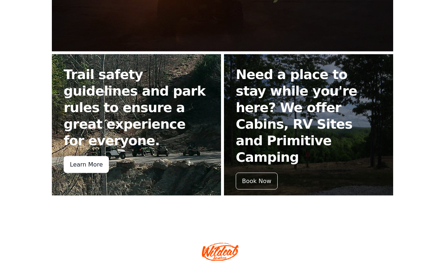 This screenshot has width=445, height=261. Describe the element at coordinates (257, 181) in the screenshot. I see `div: Book Now` at that location.